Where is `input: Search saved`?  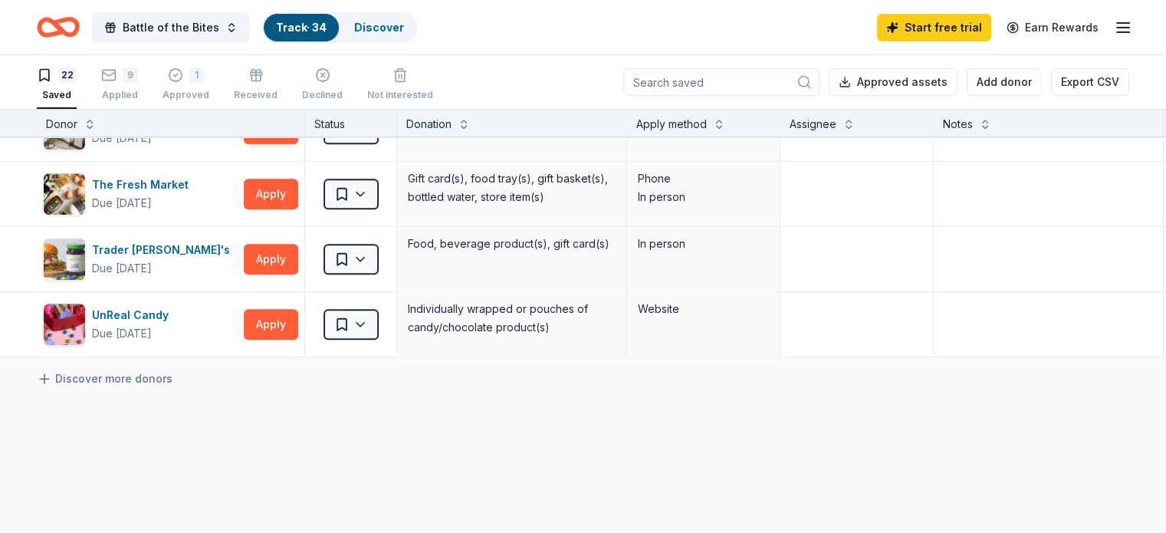
input: Search saved is located at coordinates (721, 82).